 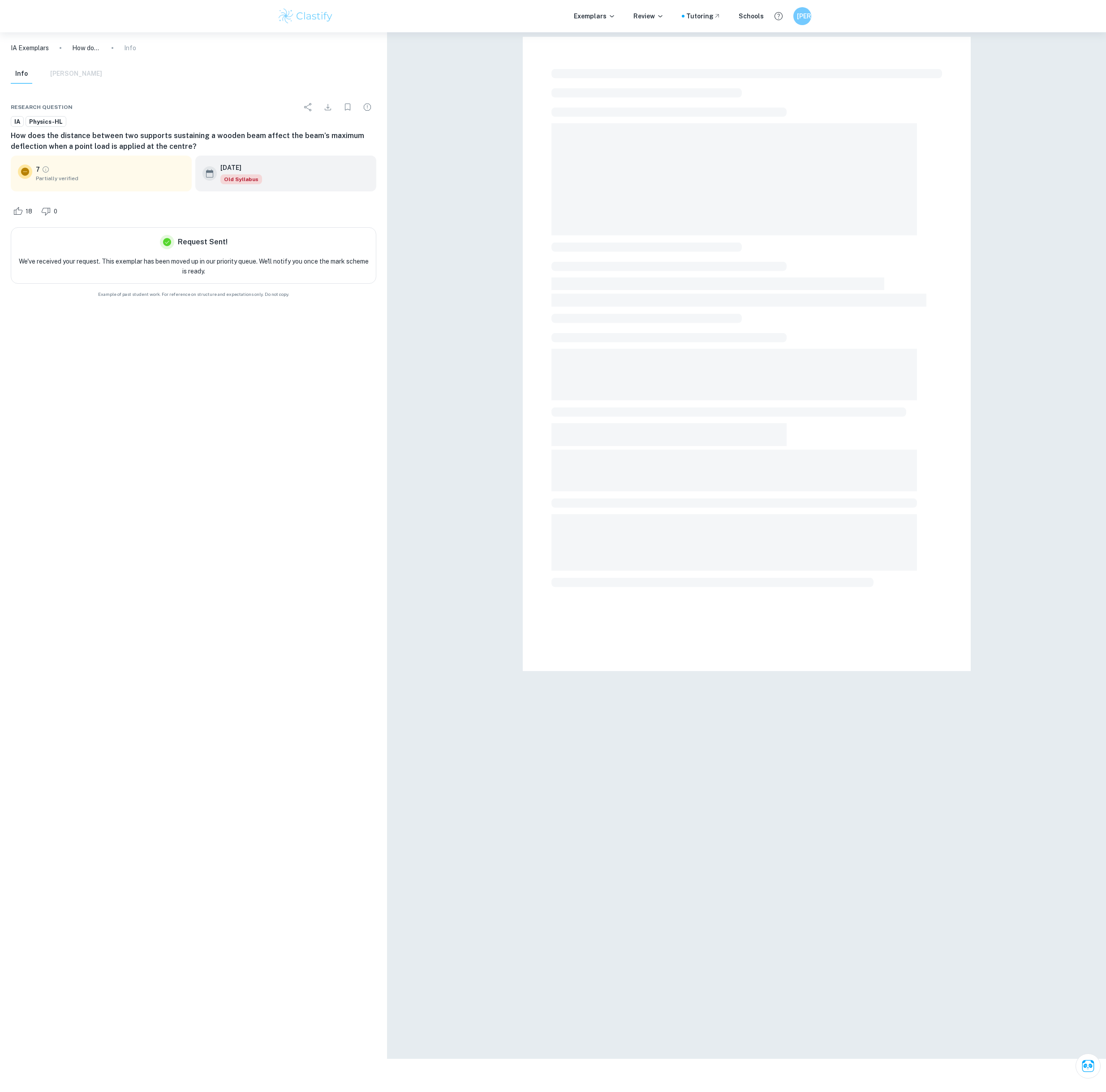 I want to click on p: How does the distance between two supports sustaining a wooden beam affect the beam’s maximum def..., so click(x=87, y=48).